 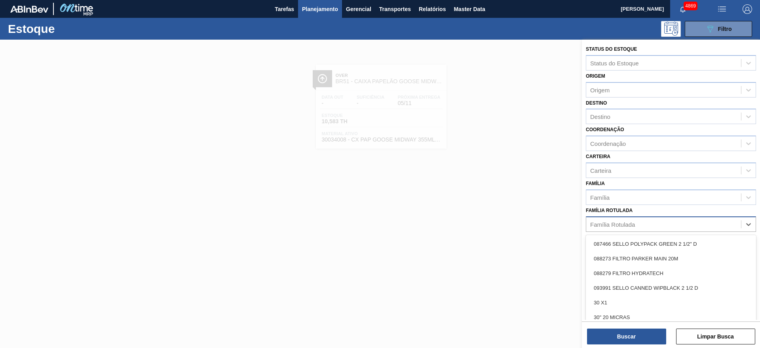 I want to click on label: Destino, so click(x=596, y=103).